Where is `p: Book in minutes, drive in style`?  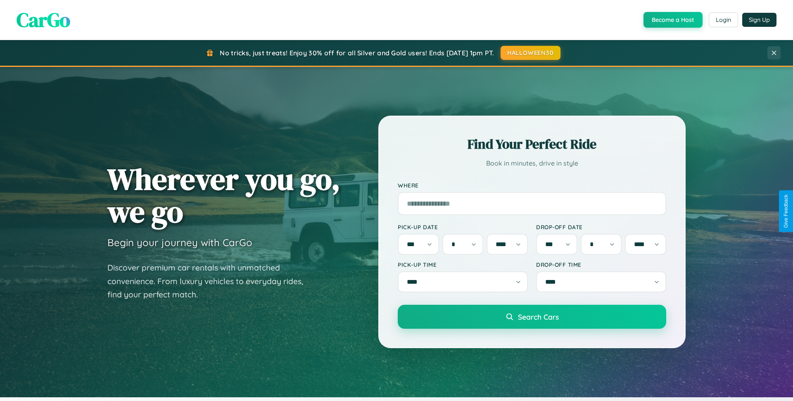 p: Book in minutes, drive in style is located at coordinates (532, 163).